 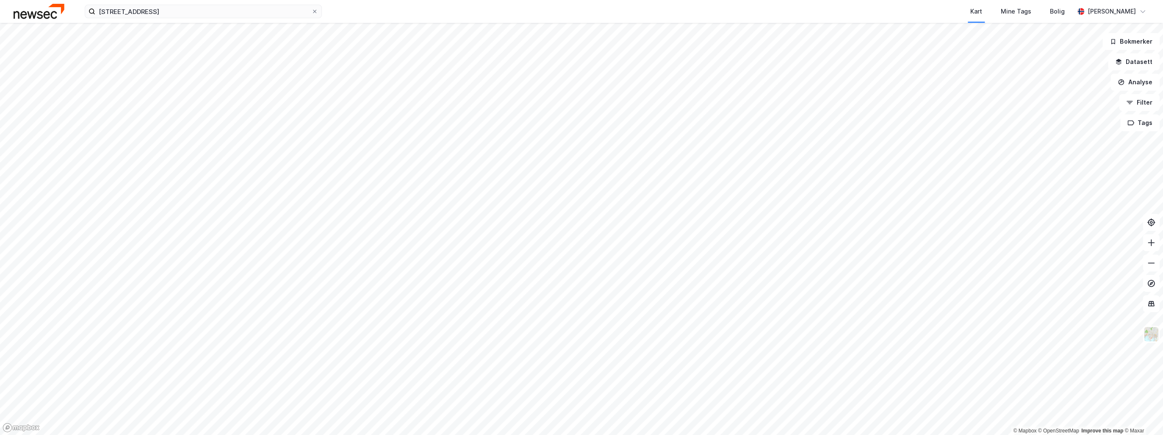 I want to click on a: Improve this map, so click(x=1102, y=431).